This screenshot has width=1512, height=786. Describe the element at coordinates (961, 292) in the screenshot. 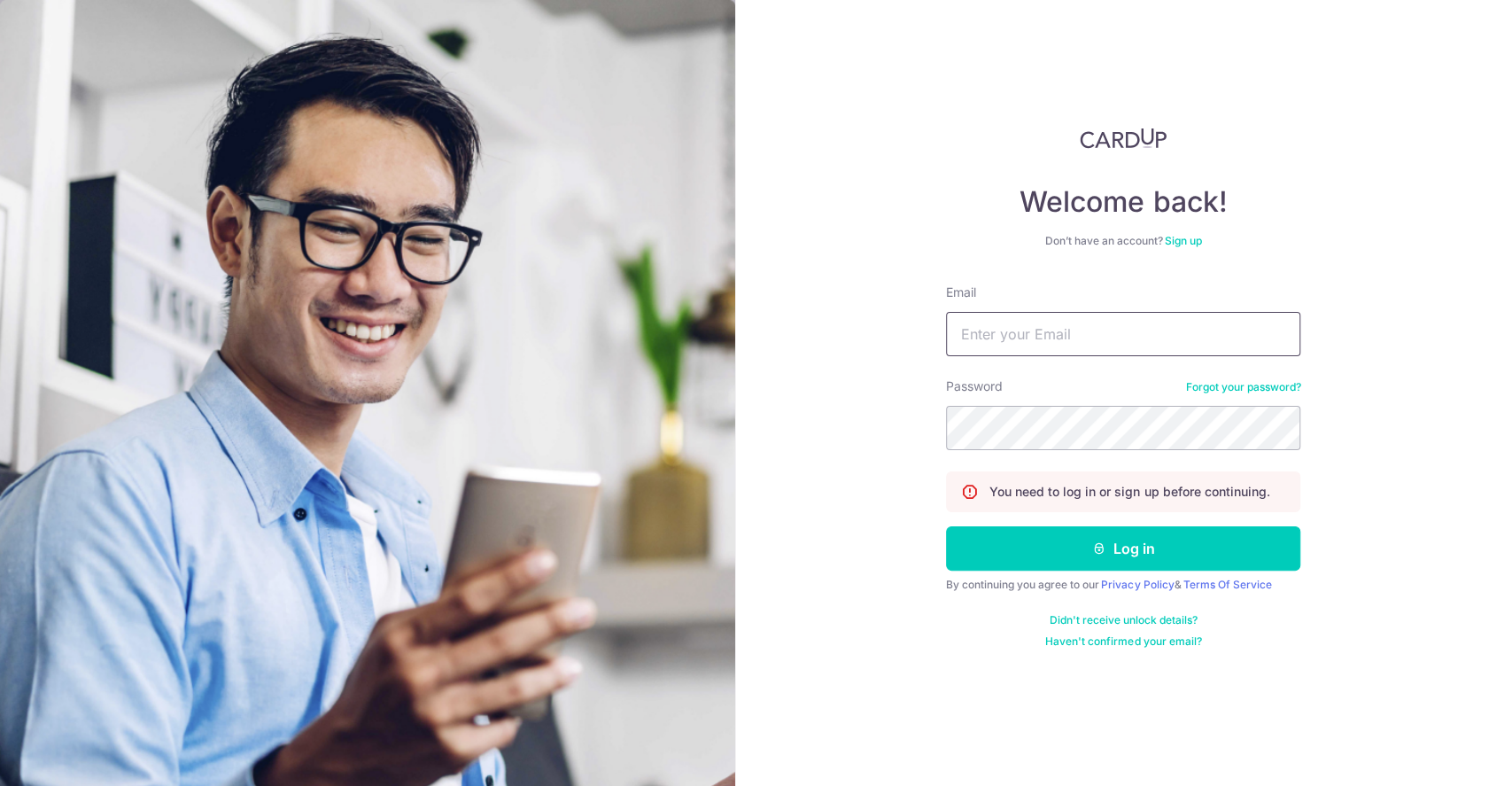

I see `label: Email` at that location.